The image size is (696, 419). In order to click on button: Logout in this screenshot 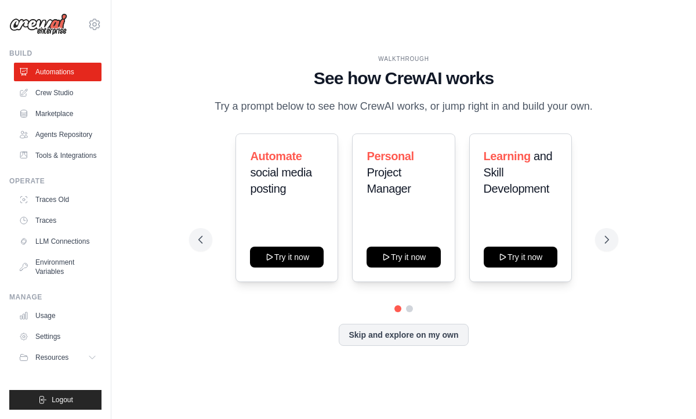, I will do `click(55, 399)`.